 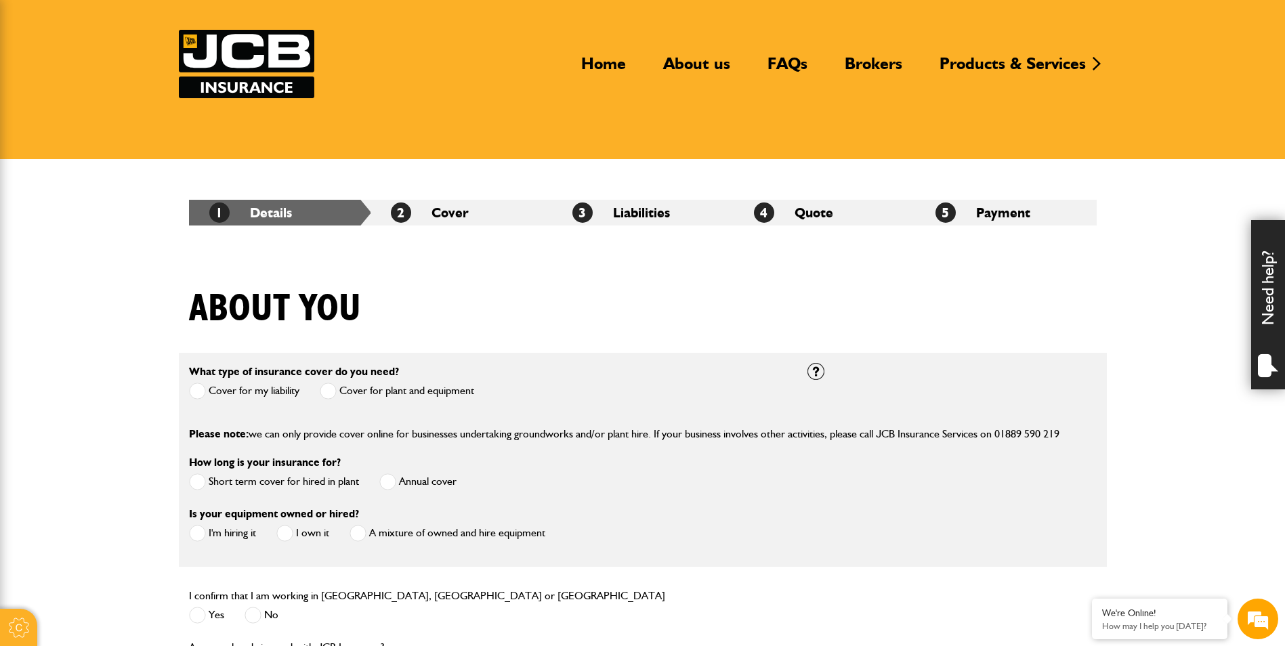 I want to click on label: How long is your insurance for?, so click(x=265, y=463).